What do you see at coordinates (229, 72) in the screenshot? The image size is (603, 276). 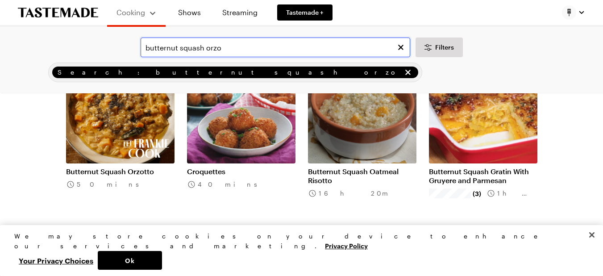 I see `span: Search: butternut squash orzo` at bounding box center [229, 72].